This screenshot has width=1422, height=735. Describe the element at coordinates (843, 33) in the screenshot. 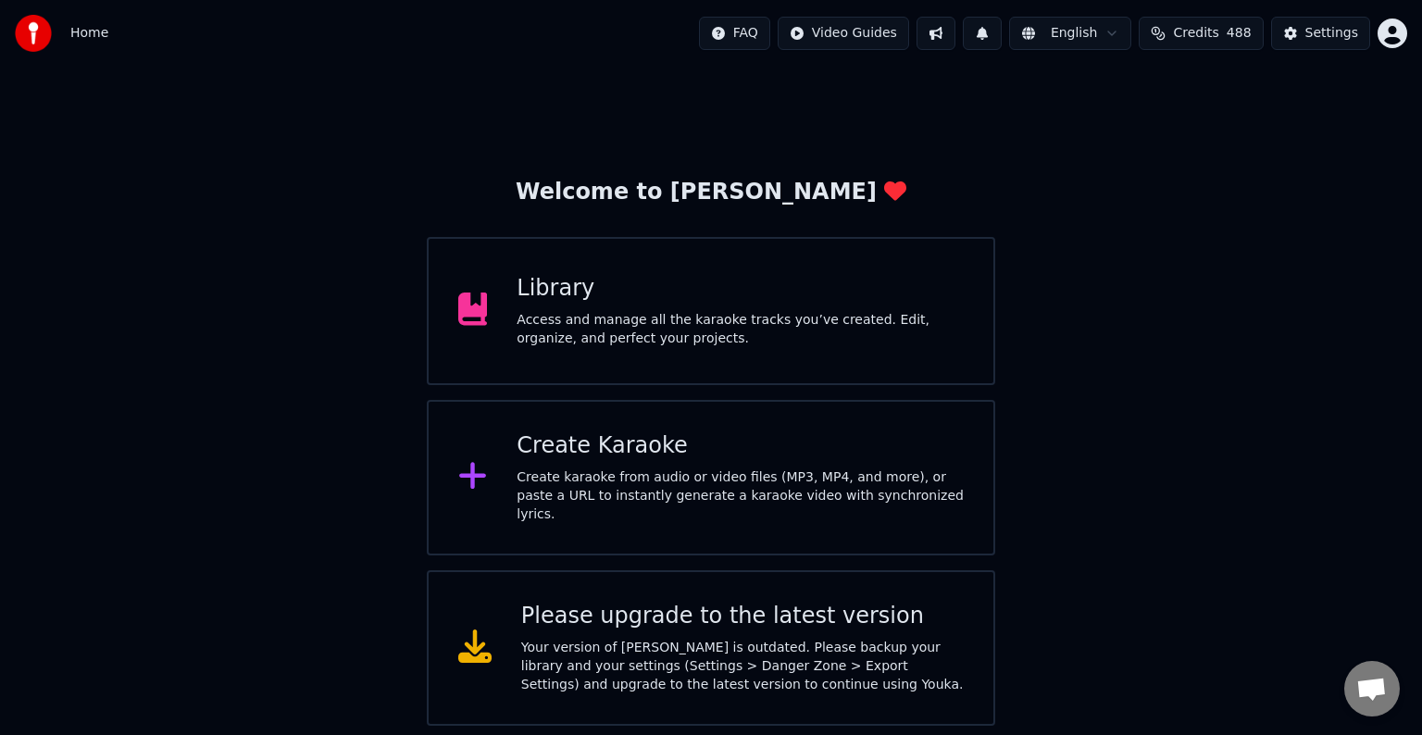

I see `button: Video Guides` at that location.